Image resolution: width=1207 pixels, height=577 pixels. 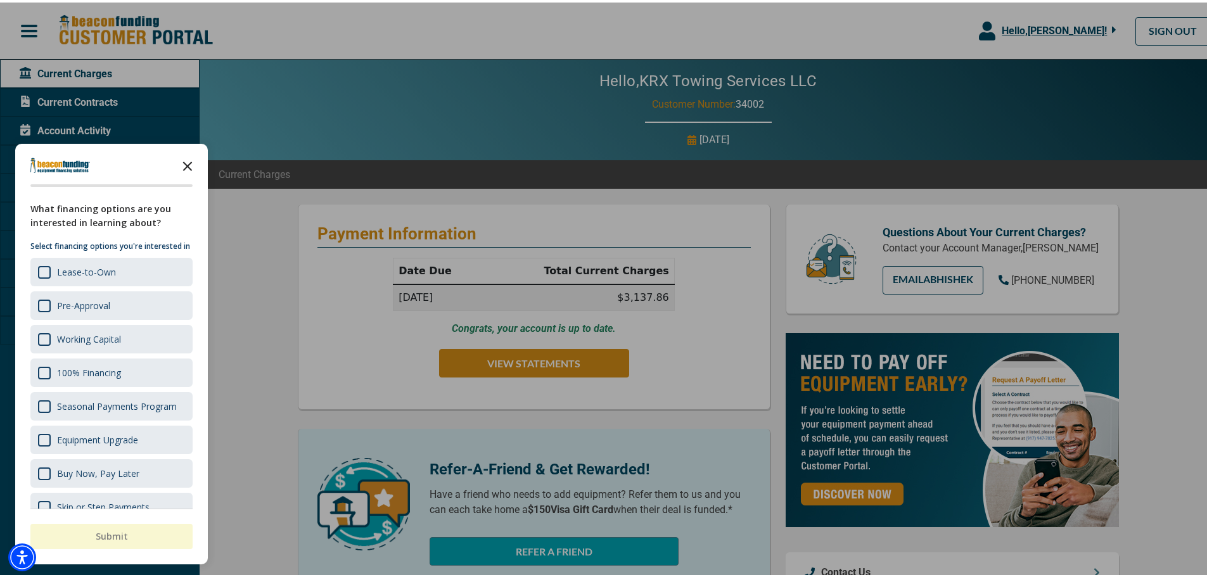 I want to click on div: Accessibility Menu, so click(x=22, y=555).